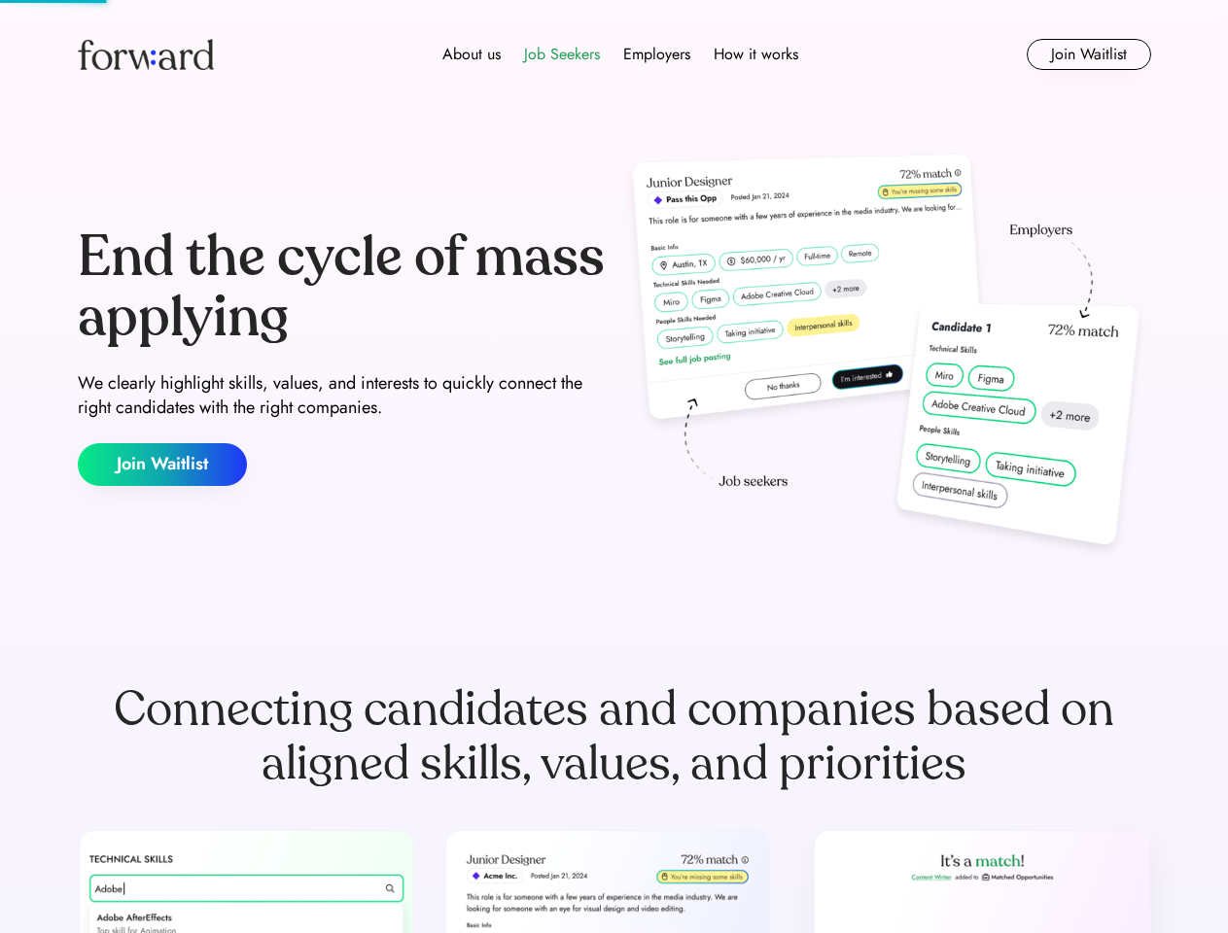 This screenshot has height=933, width=1228. Describe the element at coordinates (342, 287) in the screenshot. I see `div: End the cycle of mass applying` at that location.